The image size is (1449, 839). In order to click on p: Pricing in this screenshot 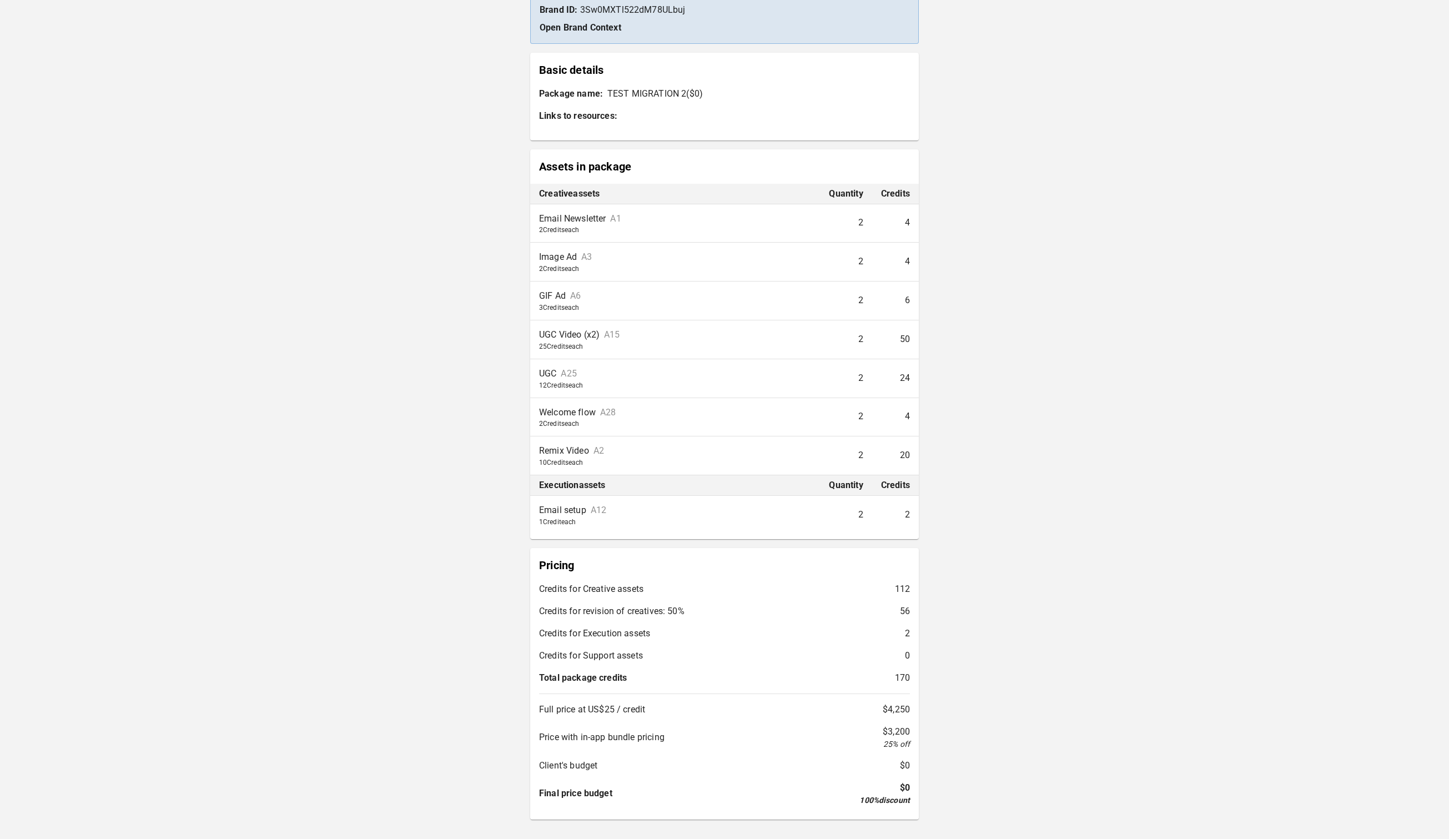, I will do `click(724, 565)`.